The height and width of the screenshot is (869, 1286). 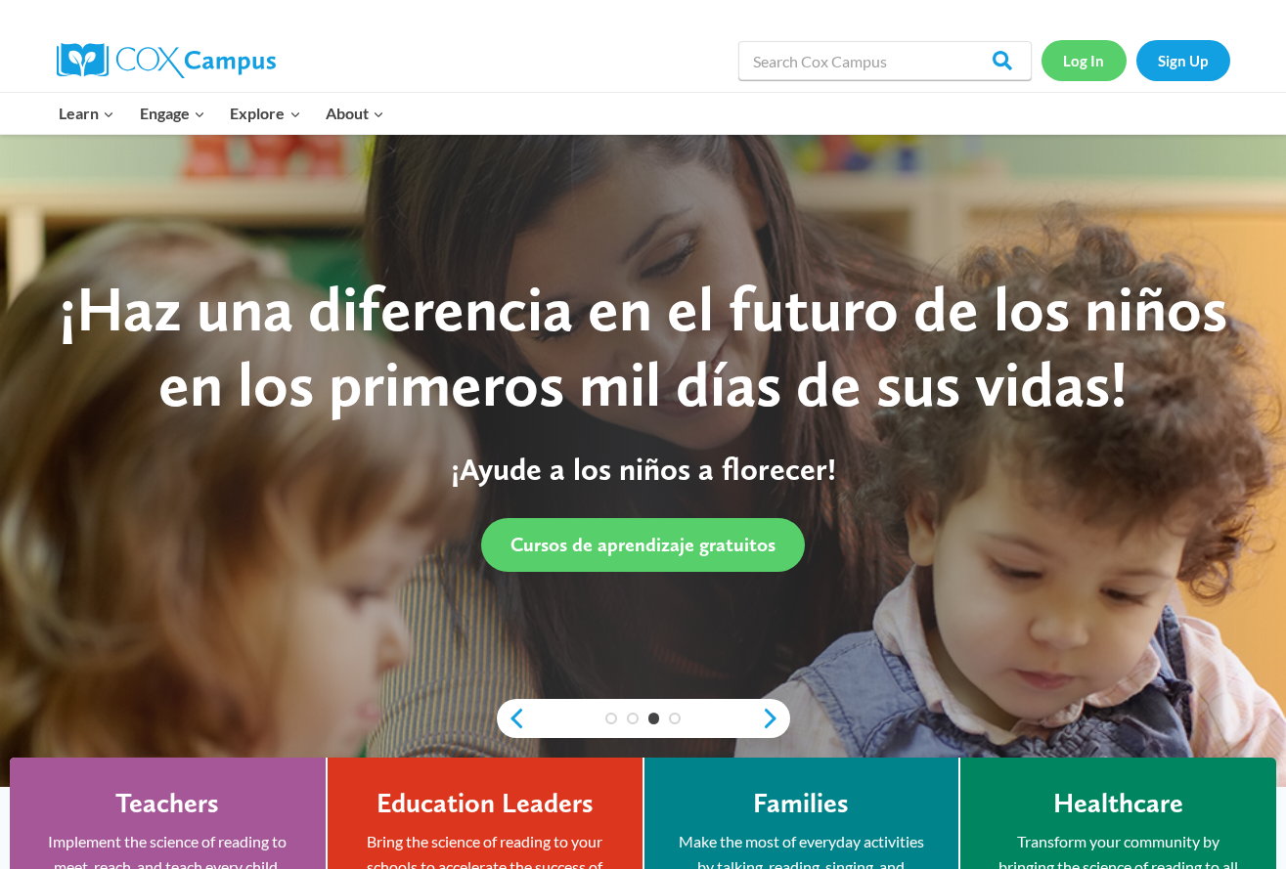 I want to click on a: previous, so click(x=511, y=719).